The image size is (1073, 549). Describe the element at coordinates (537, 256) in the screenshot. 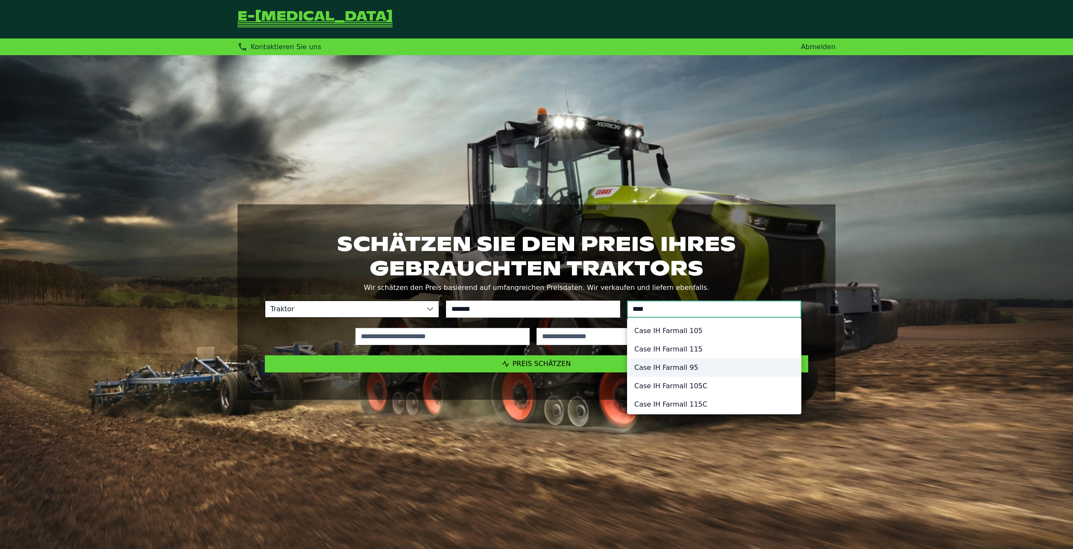

I see `h1: Schätzen Sie den Preis Ihres gebrauchten Traktors` at that location.